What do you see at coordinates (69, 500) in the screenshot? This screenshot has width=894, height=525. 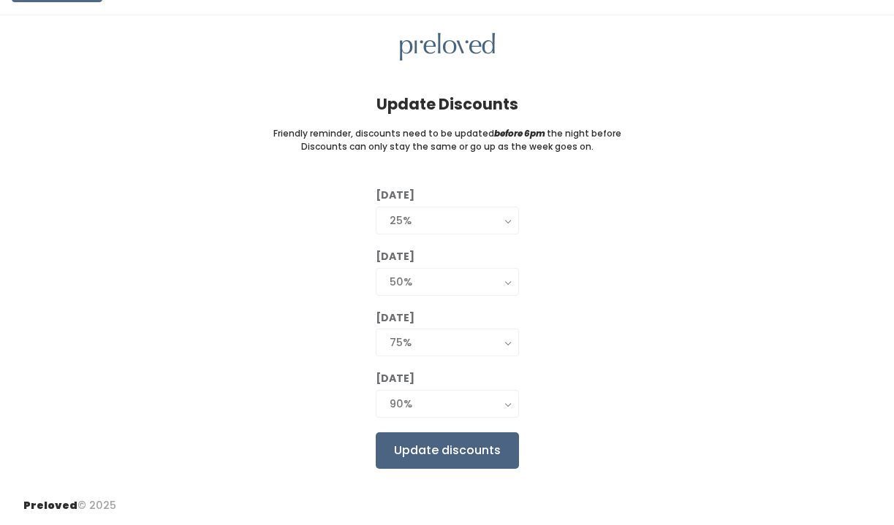 I see `div: © 2025` at bounding box center [69, 500].